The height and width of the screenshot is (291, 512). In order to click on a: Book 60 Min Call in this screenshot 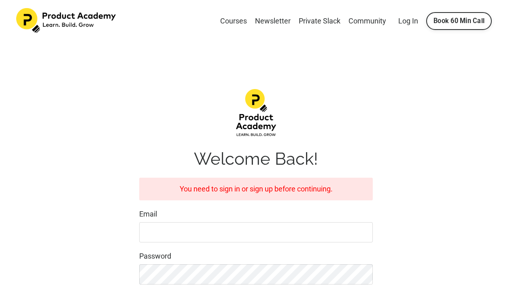, I will do `click(459, 21)`.